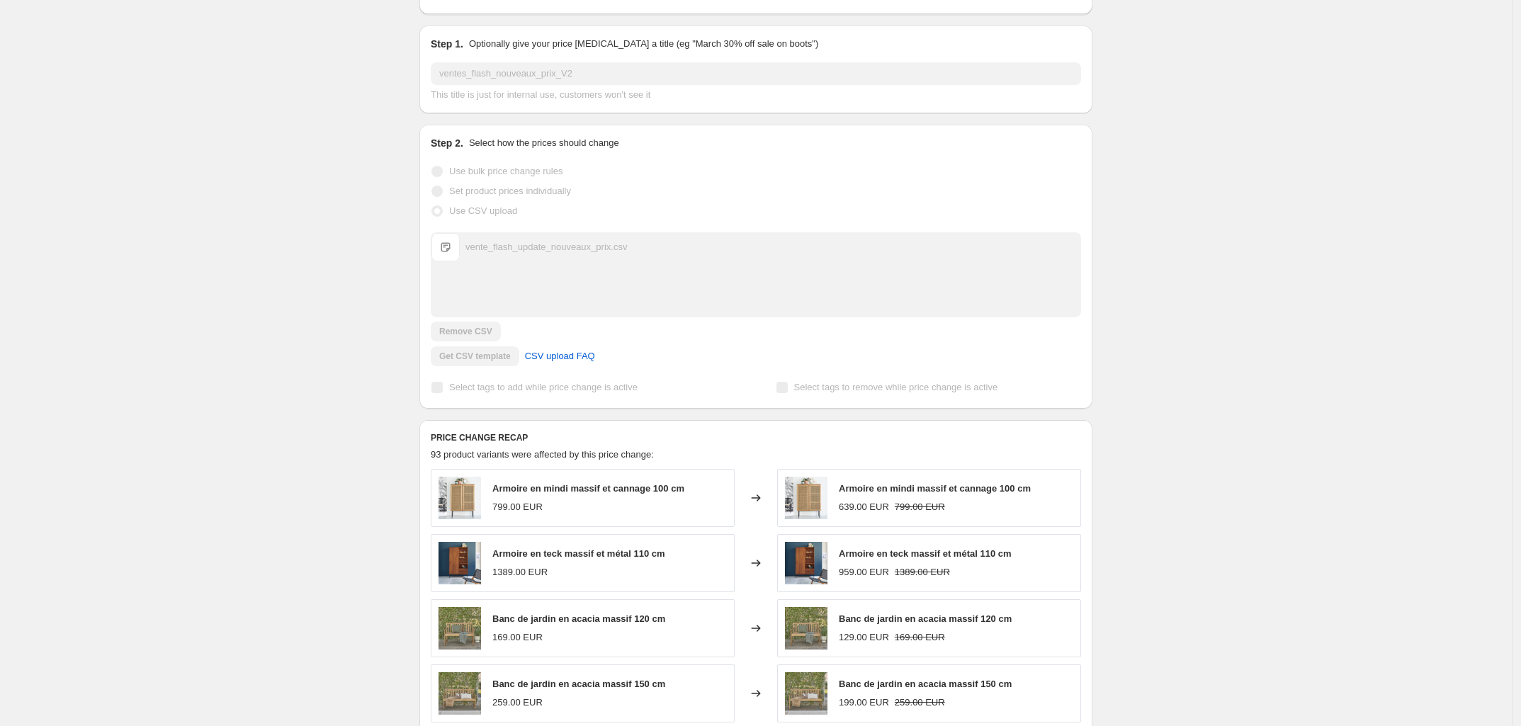 This screenshot has width=1521, height=726. Describe the element at coordinates (544, 143) in the screenshot. I see `p: Select how the prices should change` at that location.